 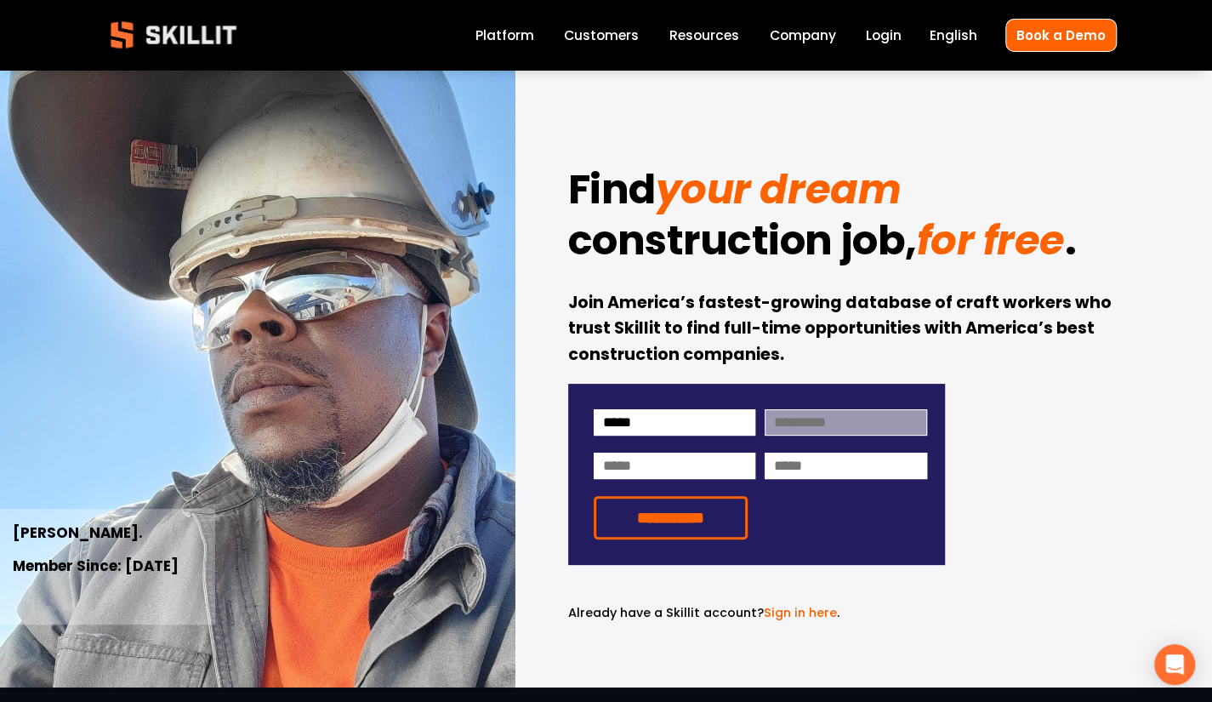 What do you see at coordinates (802, 35) in the screenshot?
I see `a: Company` at bounding box center [802, 35].